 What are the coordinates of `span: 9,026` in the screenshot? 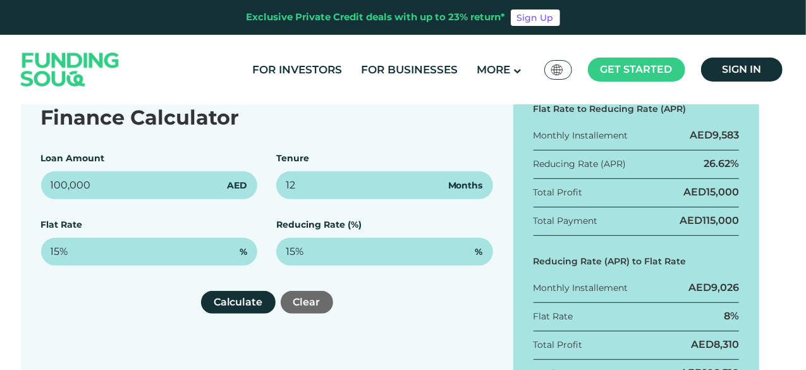 It's located at (725, 287).